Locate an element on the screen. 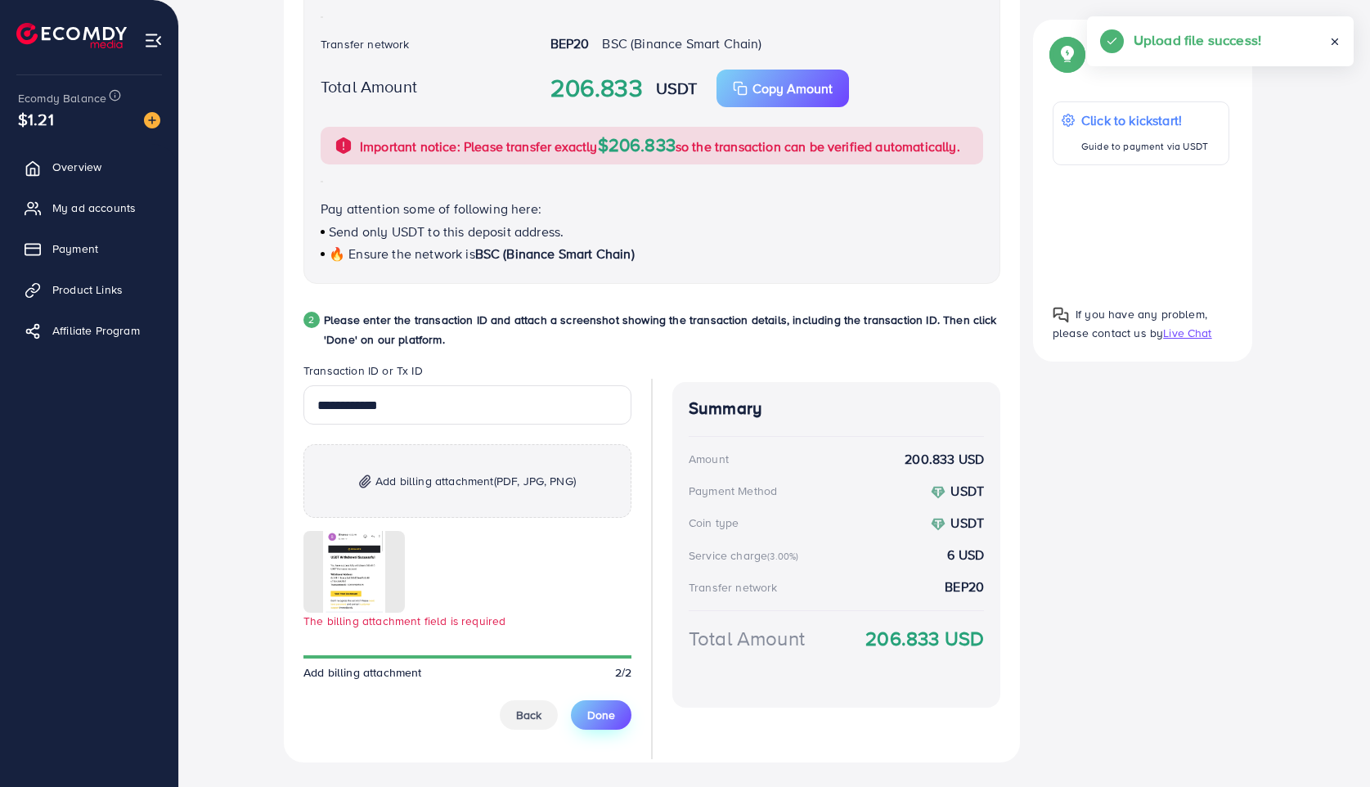 The image size is (1370, 787). span: If you have any problem, please contact us by is located at coordinates (1129, 323).